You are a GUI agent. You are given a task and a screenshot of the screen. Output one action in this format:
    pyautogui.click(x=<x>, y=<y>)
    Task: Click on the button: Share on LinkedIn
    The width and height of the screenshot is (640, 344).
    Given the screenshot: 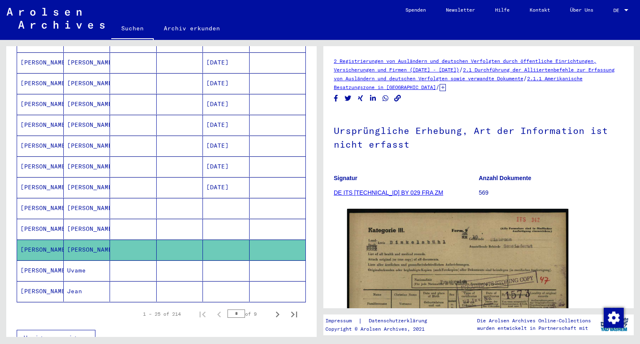 What is the action you would take?
    pyautogui.click(x=373, y=98)
    